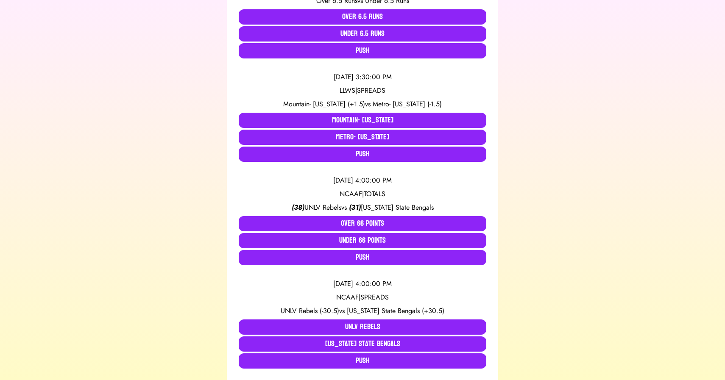 The image size is (725, 380). I want to click on div: LLWS | SPREADS, so click(362, 91).